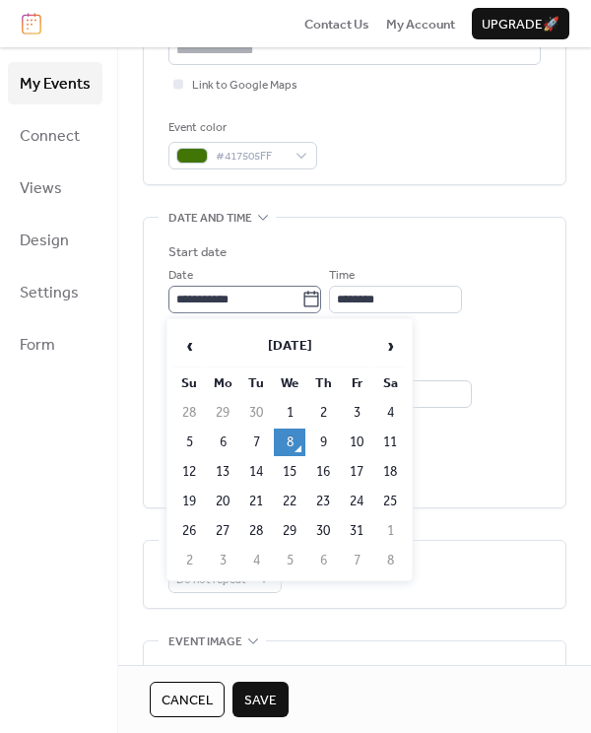  Describe the element at coordinates (289, 501) in the screenshot. I see `td: 22` at that location.